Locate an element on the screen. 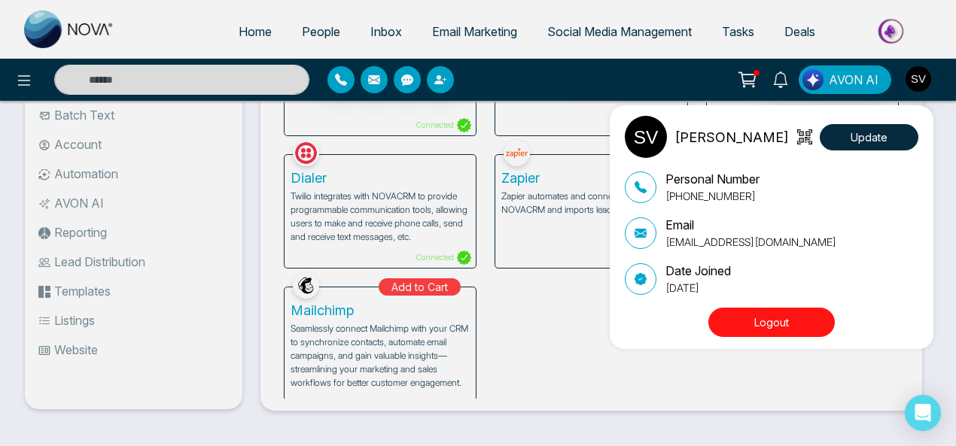  button: Logout is located at coordinates (771, 322).